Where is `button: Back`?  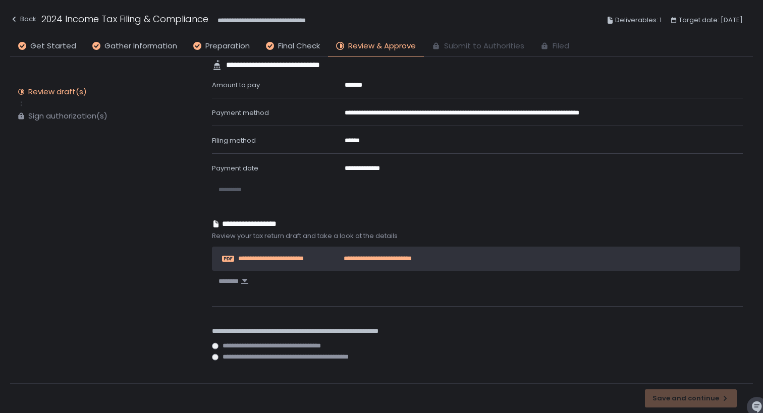 button: Back is located at coordinates (23, 20).